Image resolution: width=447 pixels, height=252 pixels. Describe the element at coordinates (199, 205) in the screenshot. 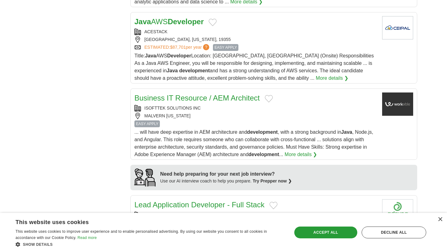

I see `a: Lead Application Developer - Full Stack` at that location.